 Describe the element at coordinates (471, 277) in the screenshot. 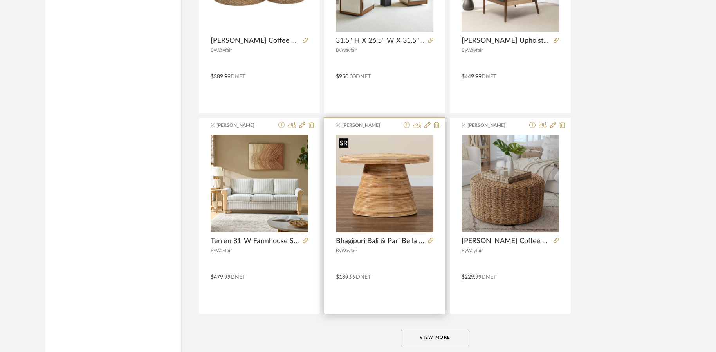

I see `span: $229.99` at that location.